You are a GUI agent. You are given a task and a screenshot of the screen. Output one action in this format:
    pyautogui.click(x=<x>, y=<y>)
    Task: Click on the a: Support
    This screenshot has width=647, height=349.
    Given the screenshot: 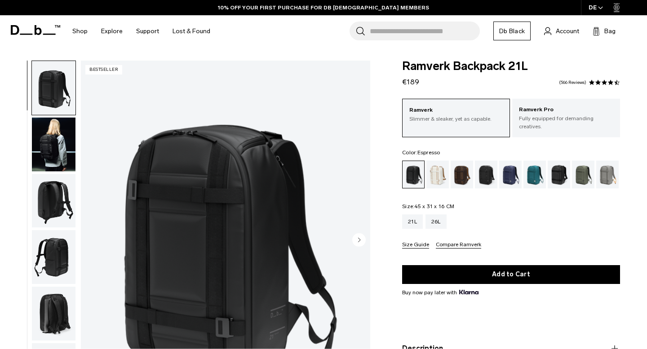 What is the action you would take?
    pyautogui.click(x=147, y=31)
    